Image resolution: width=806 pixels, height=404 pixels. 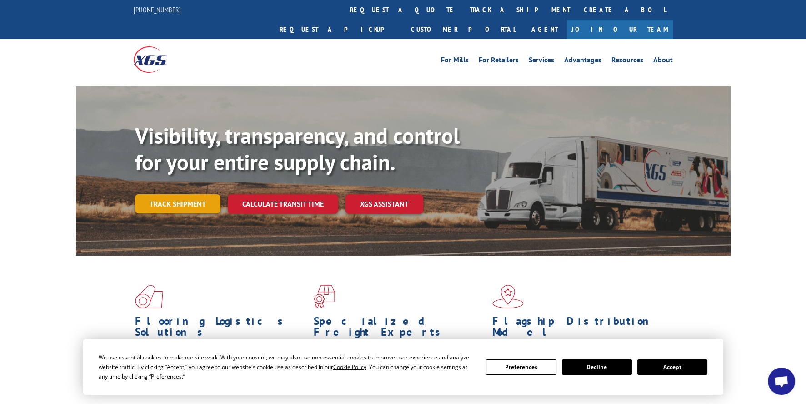 I want to click on h1: Flooring Logistics Solutions, so click(x=221, y=329).